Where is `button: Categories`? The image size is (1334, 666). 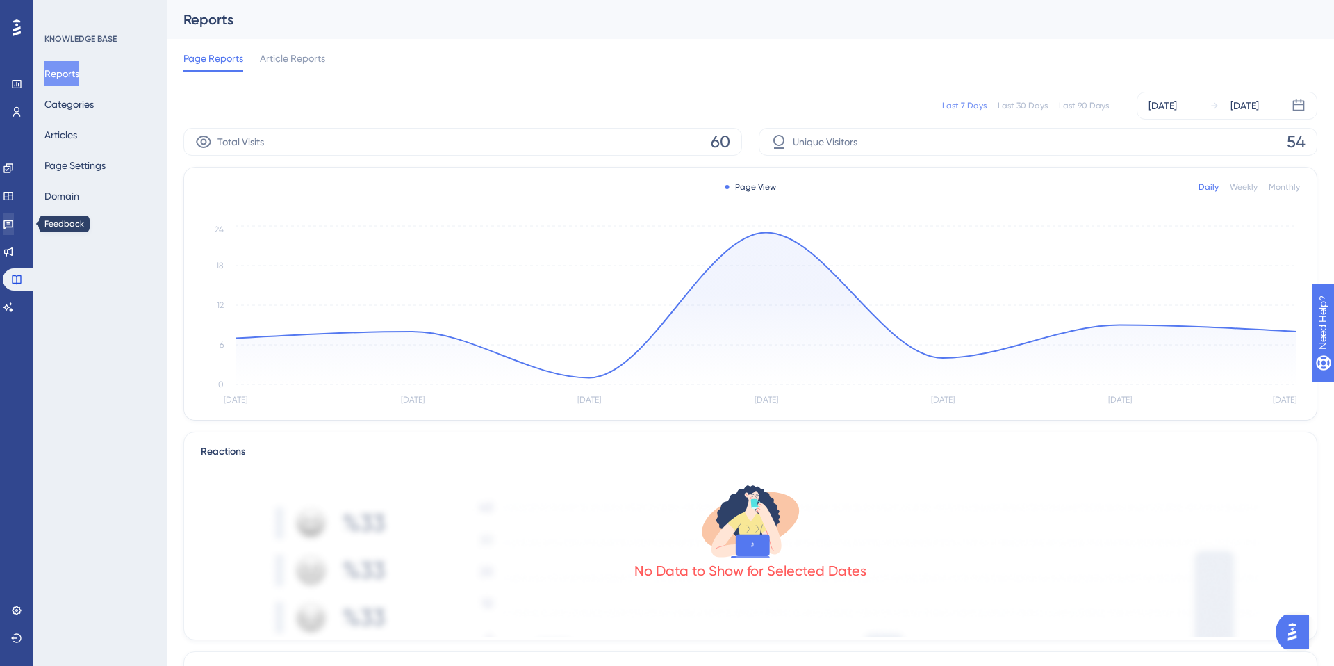
button: Categories is located at coordinates (69, 104).